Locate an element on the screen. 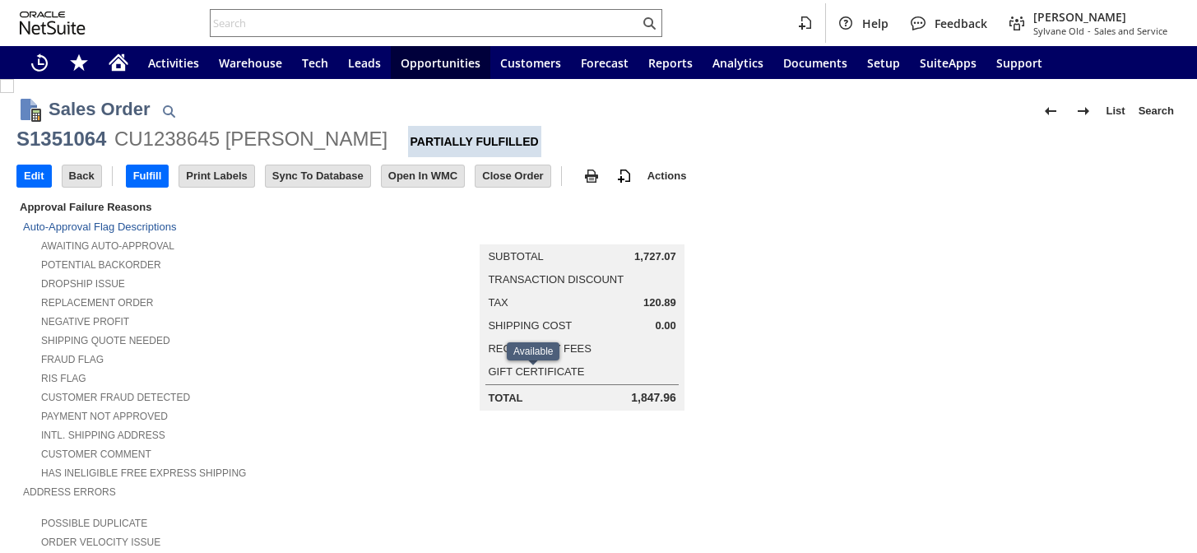  a: SuiteApps is located at coordinates (948, 63).